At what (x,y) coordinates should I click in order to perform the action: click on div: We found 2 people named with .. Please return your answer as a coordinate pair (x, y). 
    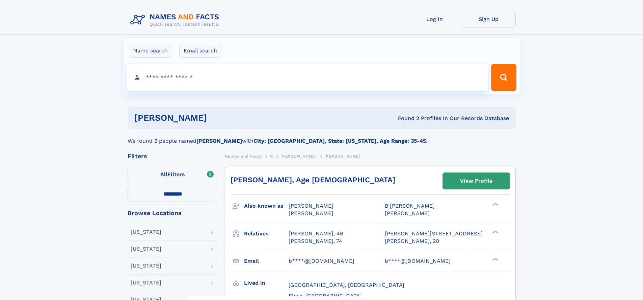
    Looking at the image, I should click on (322, 137).